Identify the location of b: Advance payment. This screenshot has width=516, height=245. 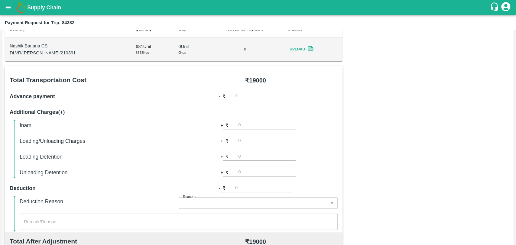
(32, 96).